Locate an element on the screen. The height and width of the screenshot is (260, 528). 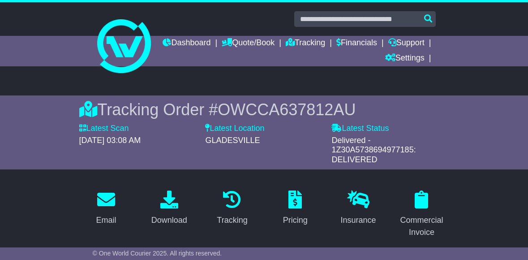
a: Commercial Invoice is located at coordinates (421, 214).